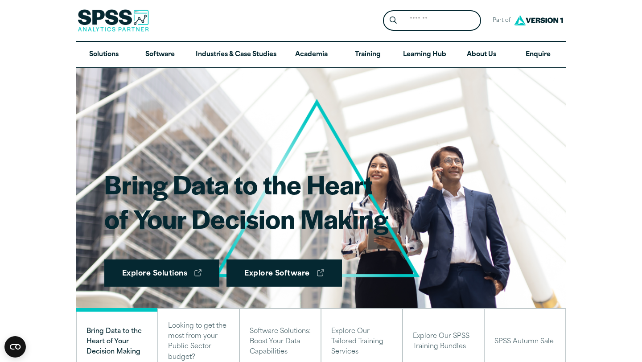  Describe the element at coordinates (284, 273) in the screenshot. I see `a: Explore Software` at that location.